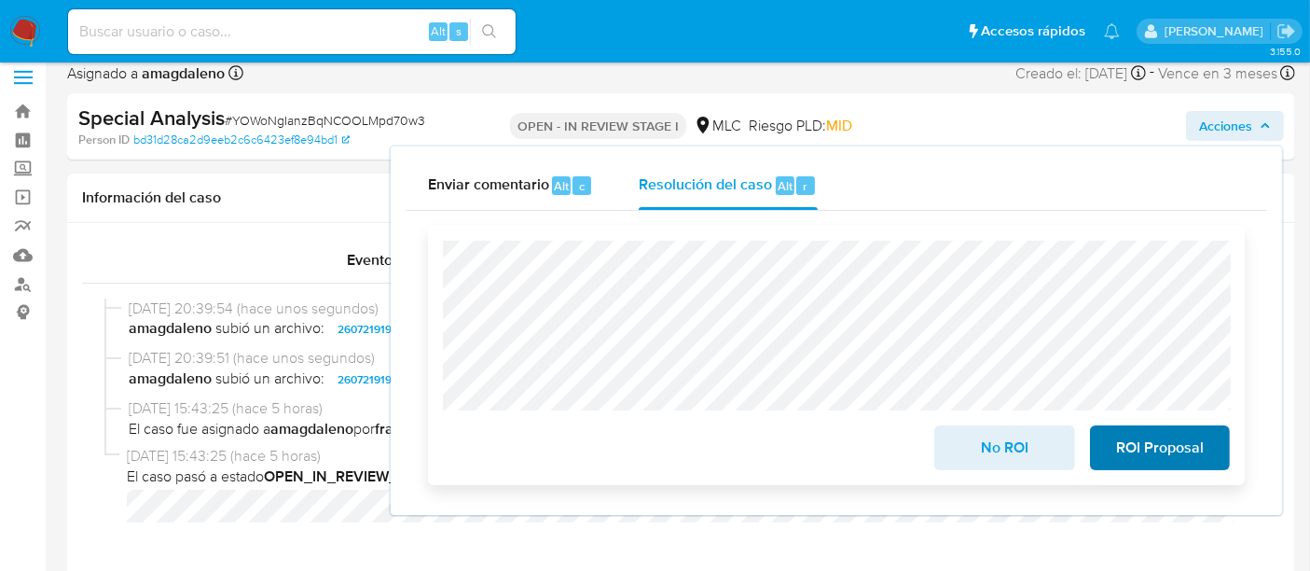 The height and width of the screenshot is (571, 1310). What do you see at coordinates (489, 32) in the screenshot?
I see `button: search-icon` at bounding box center [489, 32].